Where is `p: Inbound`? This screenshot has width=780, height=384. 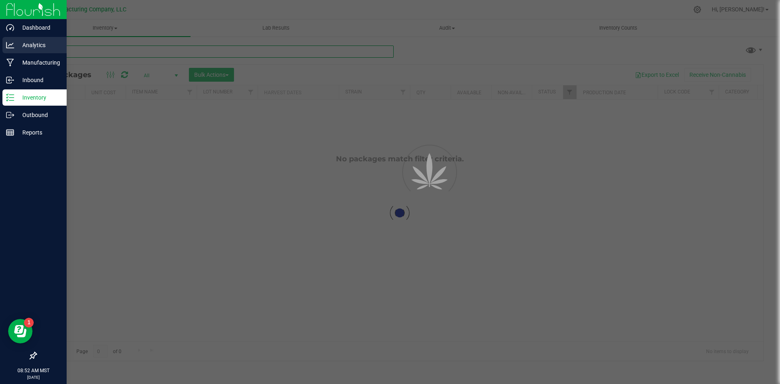
p: Inbound is located at coordinates (39, 80).